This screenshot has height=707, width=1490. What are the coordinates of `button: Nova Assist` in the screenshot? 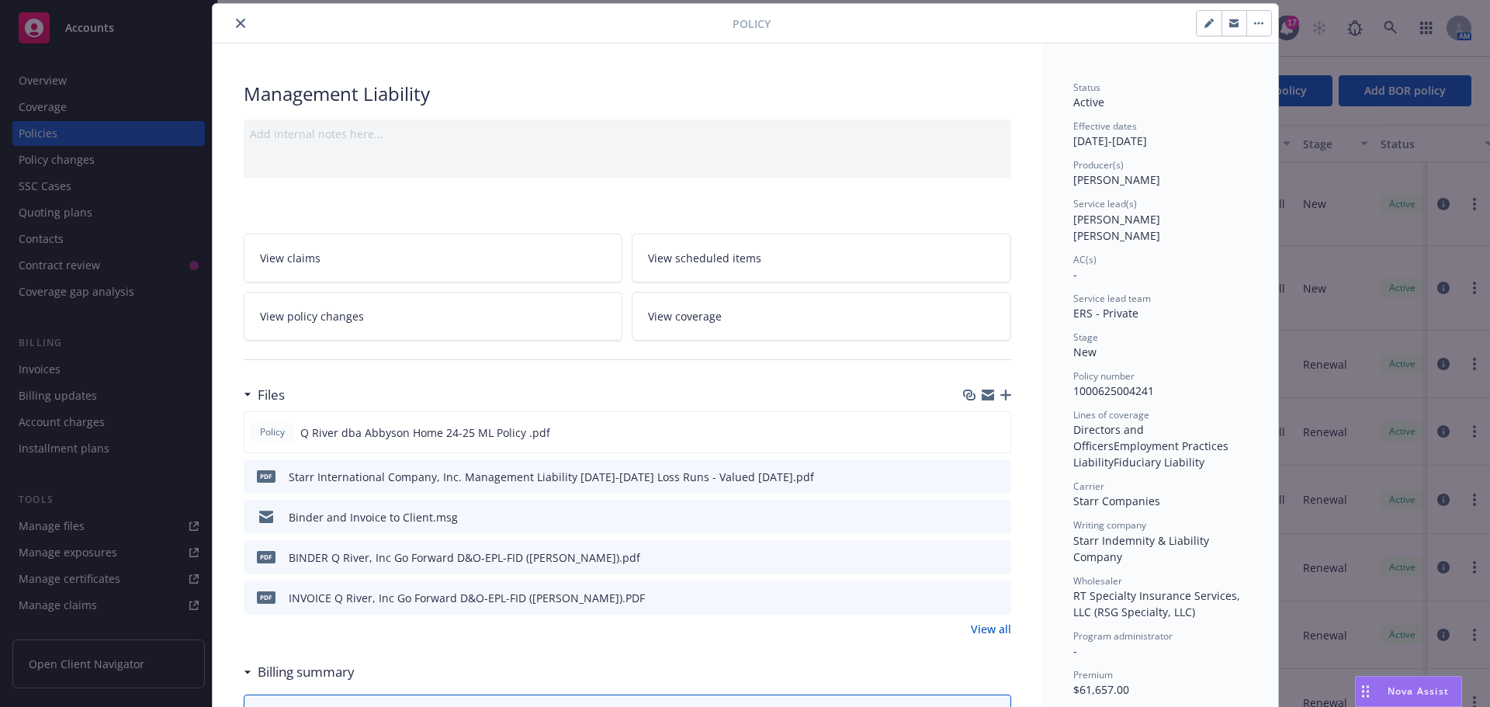 It's located at (1408, 691).